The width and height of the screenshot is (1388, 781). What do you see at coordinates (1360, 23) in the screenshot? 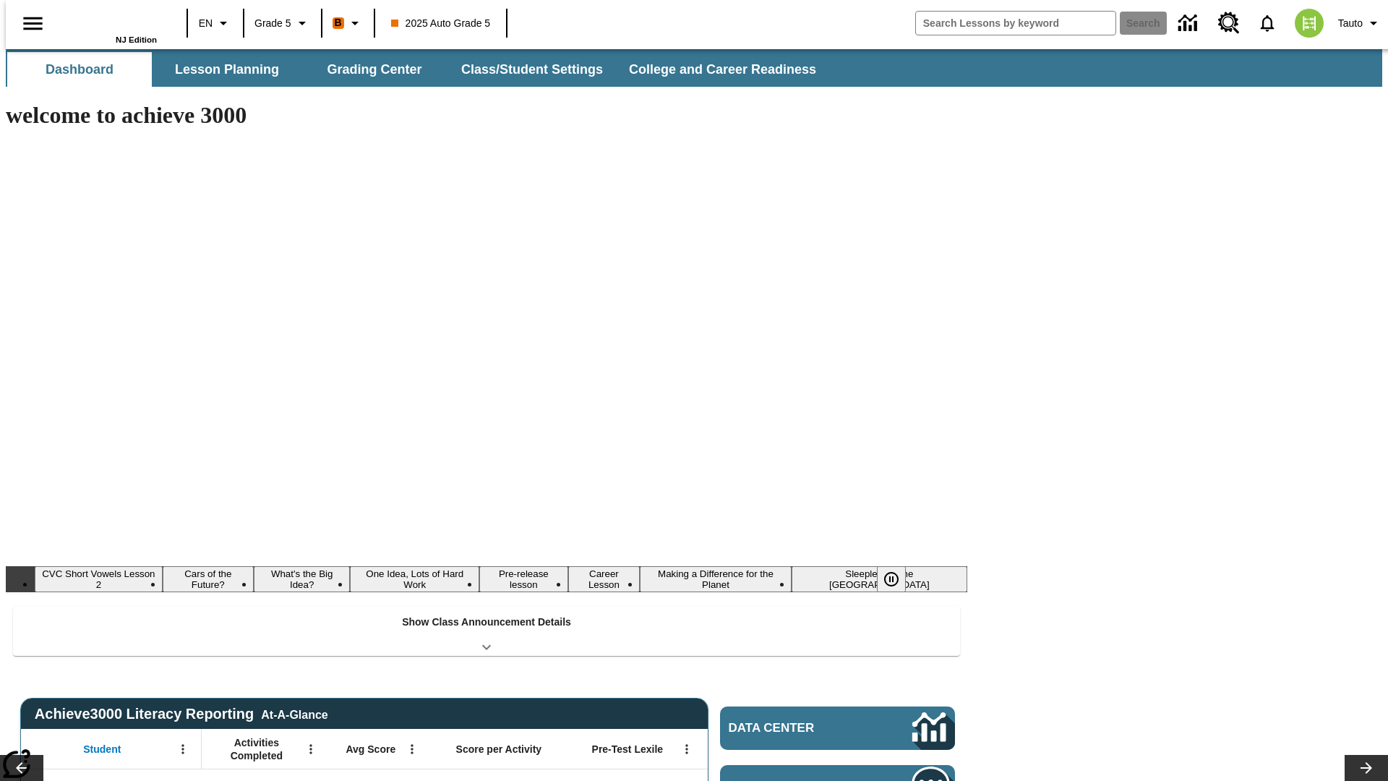
I see `button: Profile/Settings` at bounding box center [1360, 23].